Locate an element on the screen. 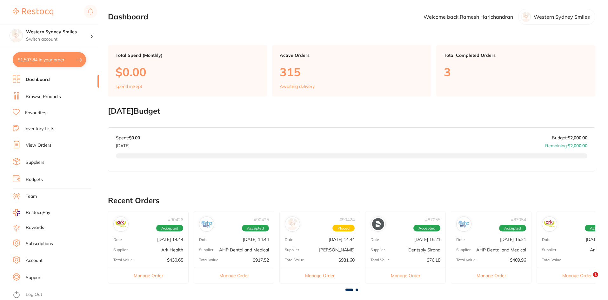  a: Subscriptions is located at coordinates (39, 244).